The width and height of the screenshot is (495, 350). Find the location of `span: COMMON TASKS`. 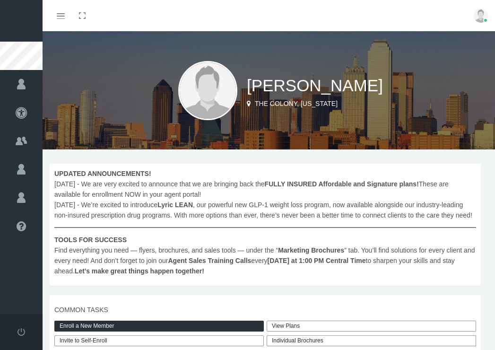

span: COMMON TASKS is located at coordinates (265, 309).